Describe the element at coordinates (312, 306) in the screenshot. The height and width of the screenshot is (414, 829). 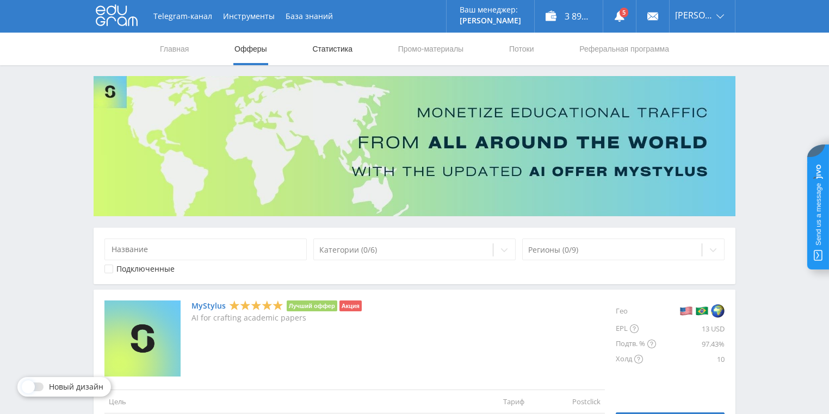
I see `li: Лучший оффер` at that location.